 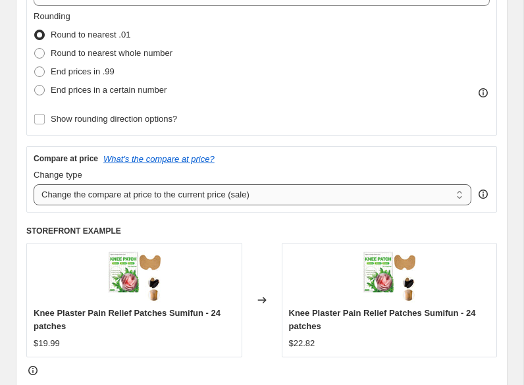 What do you see at coordinates (483, 194) in the screenshot?
I see `div: help` at bounding box center [483, 194].